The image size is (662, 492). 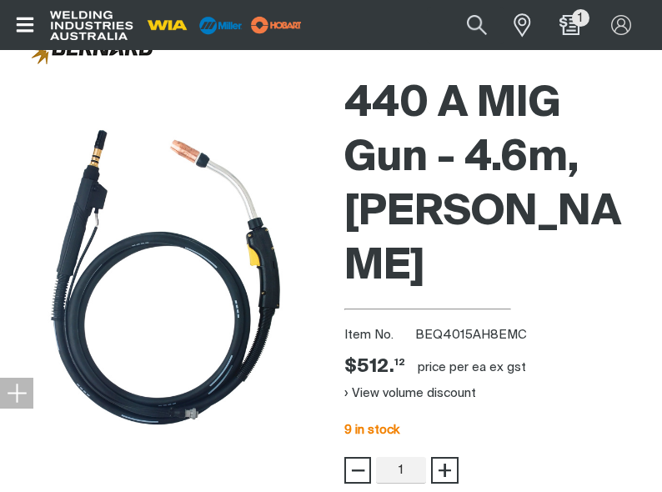 What do you see at coordinates (372, 429) in the screenshot?
I see `span: 9 in stock` at bounding box center [372, 429].